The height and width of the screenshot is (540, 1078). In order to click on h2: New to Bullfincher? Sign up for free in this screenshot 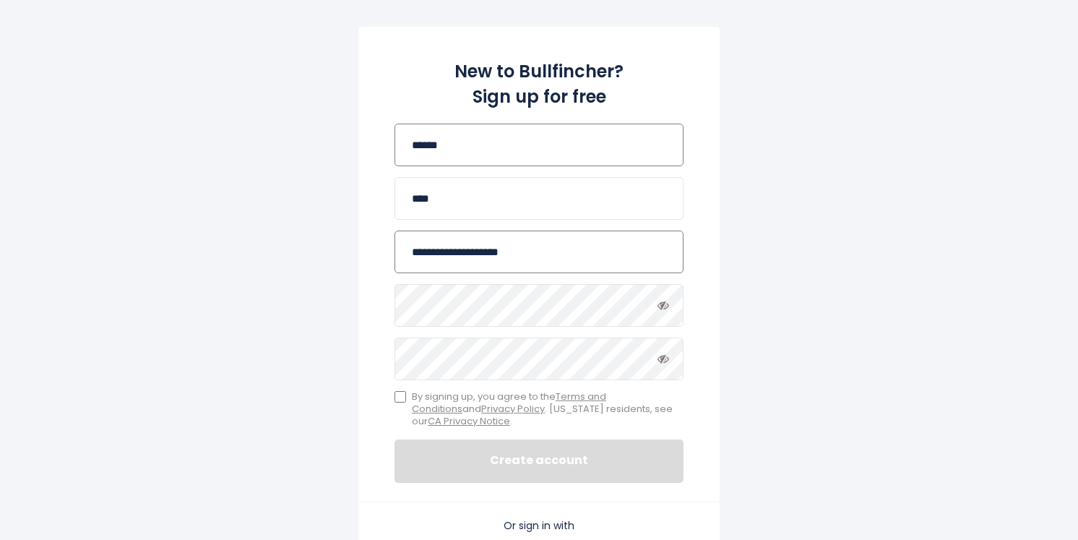, I will do `click(539, 84)`.